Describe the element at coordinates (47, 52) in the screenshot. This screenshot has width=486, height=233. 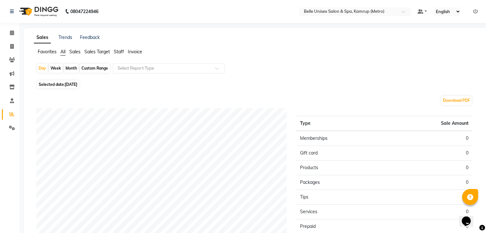
I see `span: Favorites` at that location.